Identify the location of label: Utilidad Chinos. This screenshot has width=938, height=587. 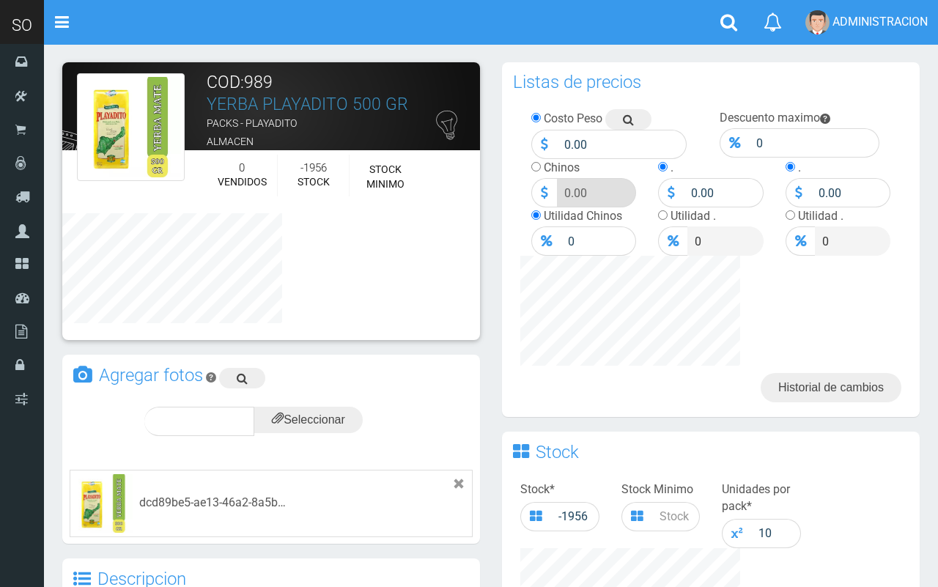
(582, 215).